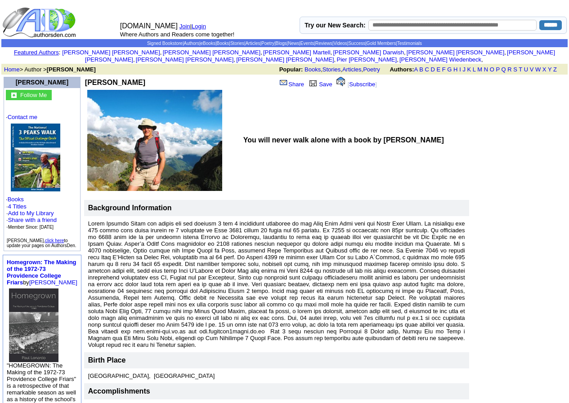  Describe the element at coordinates (130, 208) in the screenshot. I see `b: Background Information` at that location.